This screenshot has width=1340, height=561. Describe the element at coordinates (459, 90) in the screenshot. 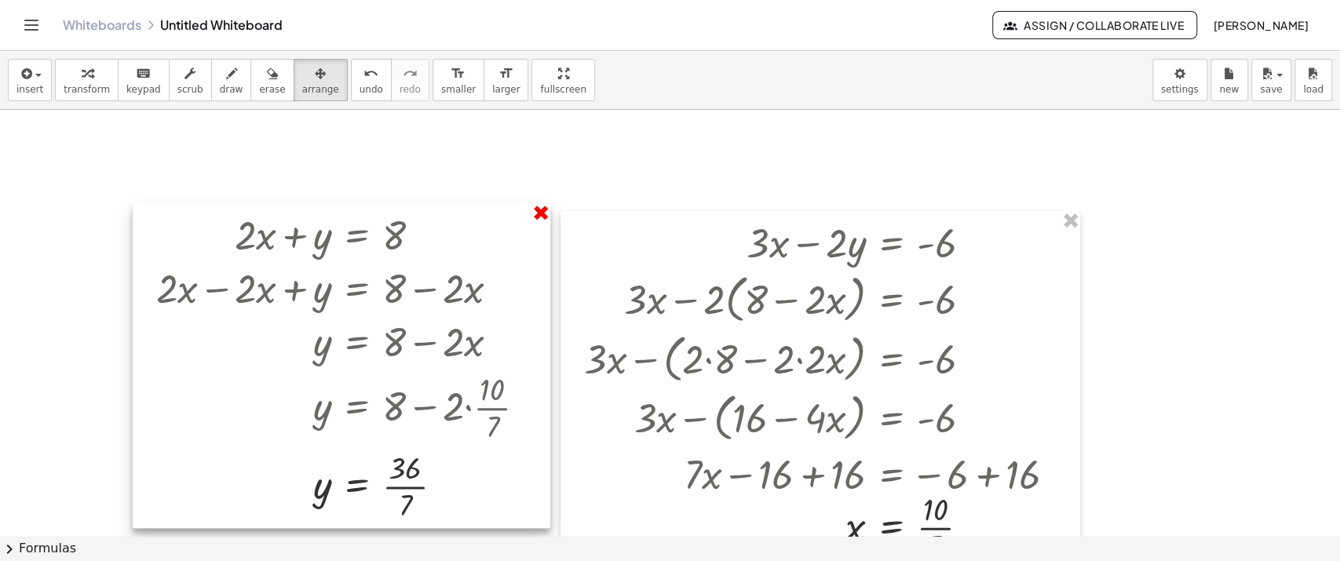

I see `span: smaller` at that location.